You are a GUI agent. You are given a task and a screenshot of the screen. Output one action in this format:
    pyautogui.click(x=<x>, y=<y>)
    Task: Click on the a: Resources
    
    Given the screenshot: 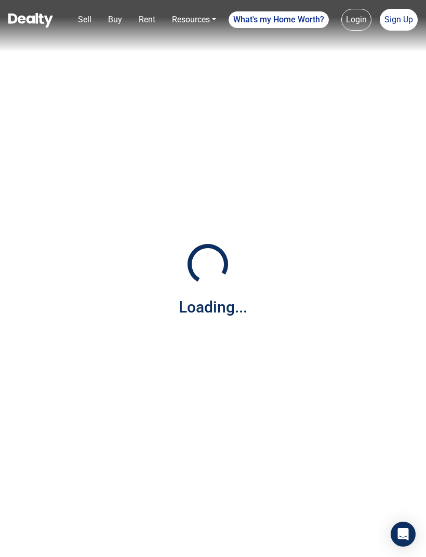 What is the action you would take?
    pyautogui.click(x=194, y=20)
    